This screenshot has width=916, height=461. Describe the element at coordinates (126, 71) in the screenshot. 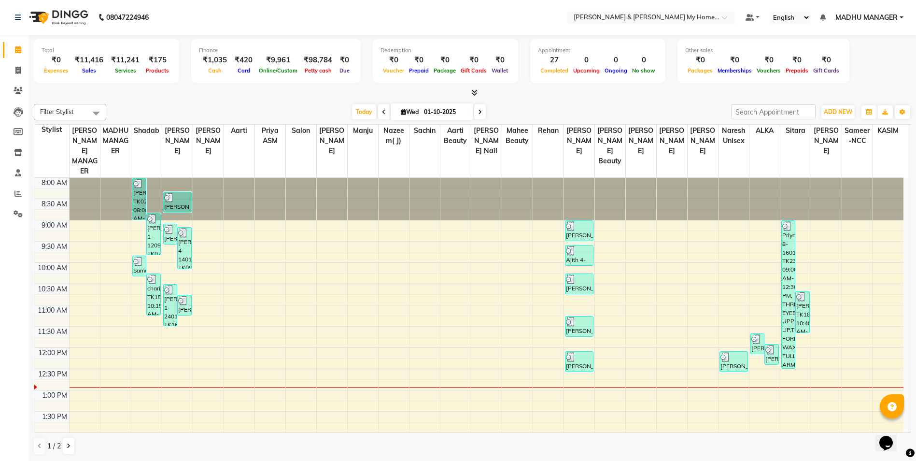

I see `span: Services` at that location.